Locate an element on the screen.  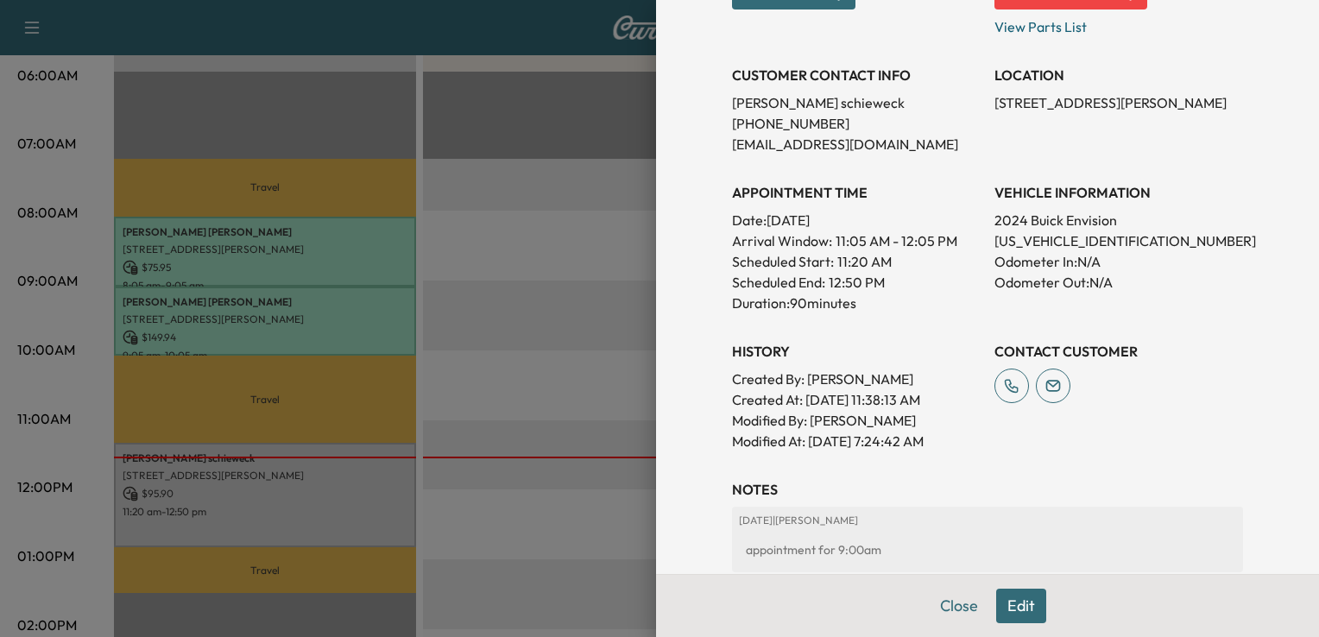
p: 12:50 PM is located at coordinates (856, 282).